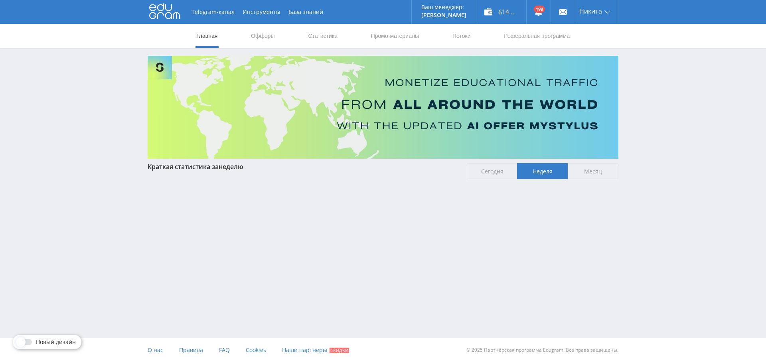 The height and width of the screenshot is (362, 766). I want to click on a: Офферы, so click(263, 36).